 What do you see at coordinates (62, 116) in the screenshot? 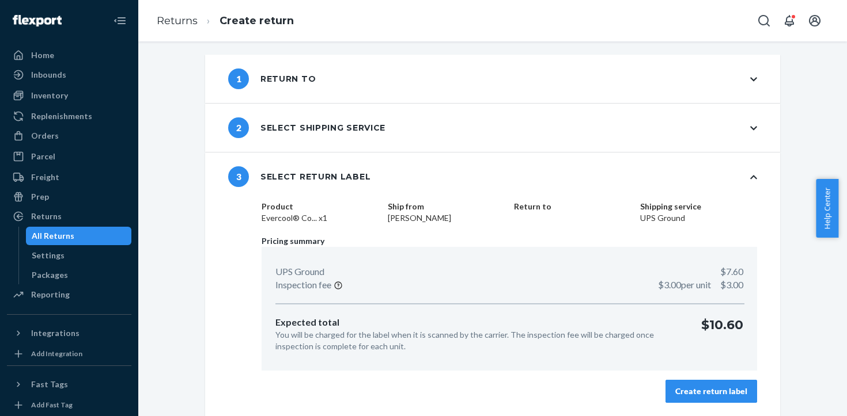
I see `div: Replenishments` at bounding box center [62, 116].